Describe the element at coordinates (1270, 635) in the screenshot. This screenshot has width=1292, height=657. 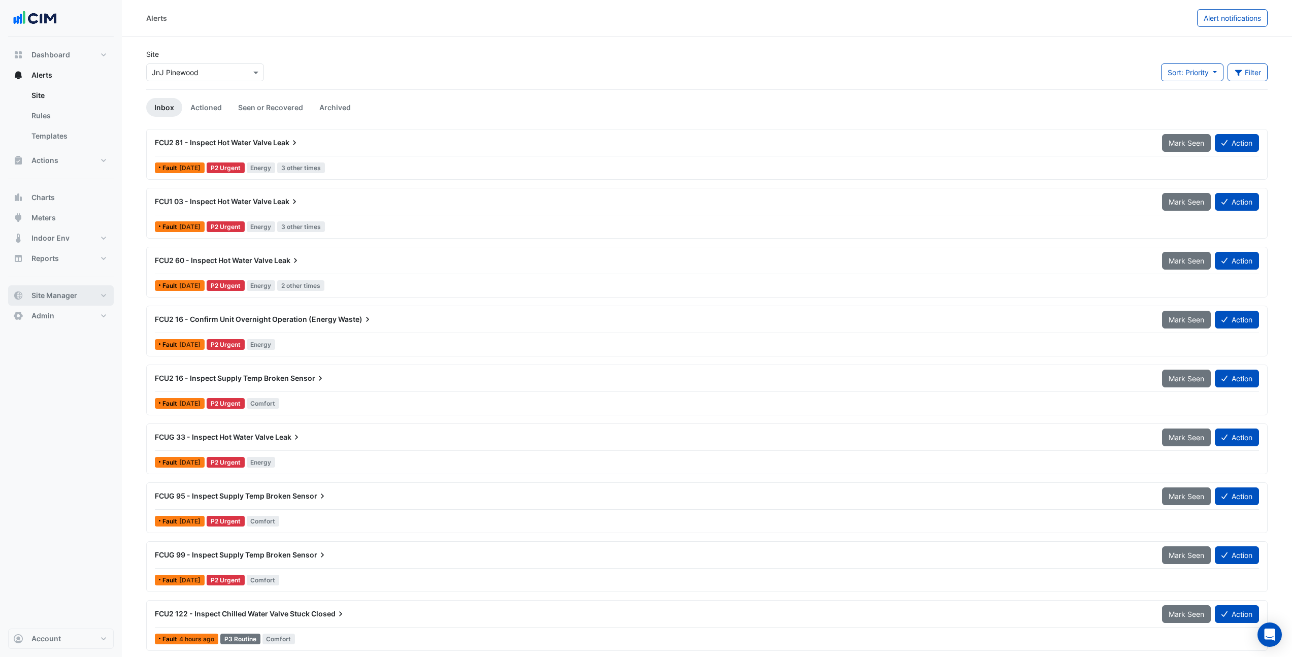
I see `div: Open Intercom Messenger` at that location.